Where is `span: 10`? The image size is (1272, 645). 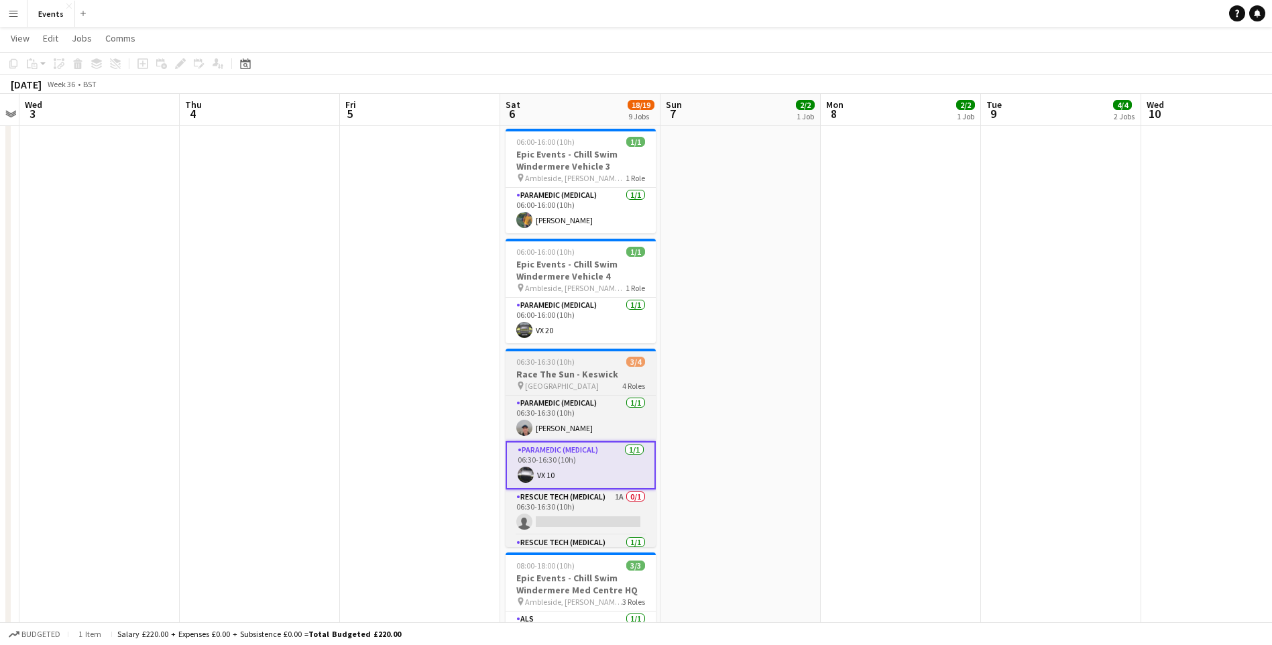 span: 10 is located at coordinates (1154, 113).